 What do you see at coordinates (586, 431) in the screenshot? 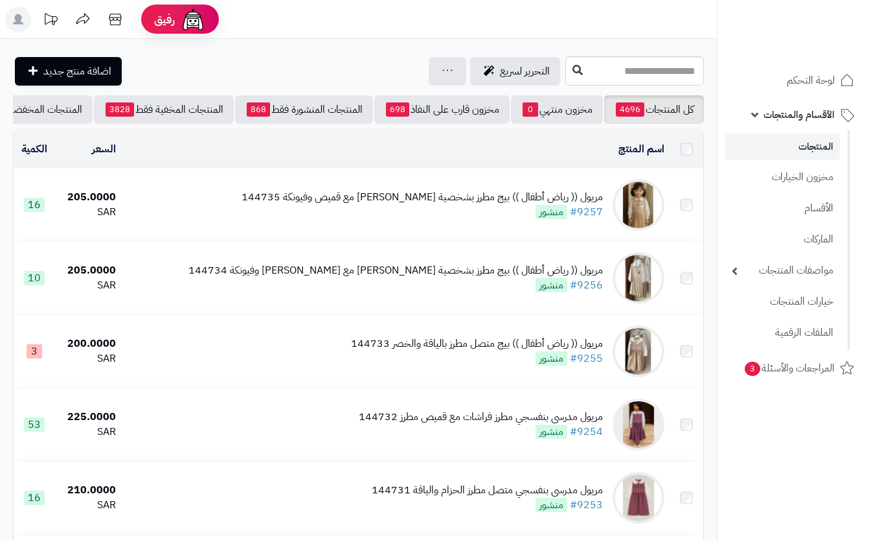
I see `a: #9254` at bounding box center [586, 431].